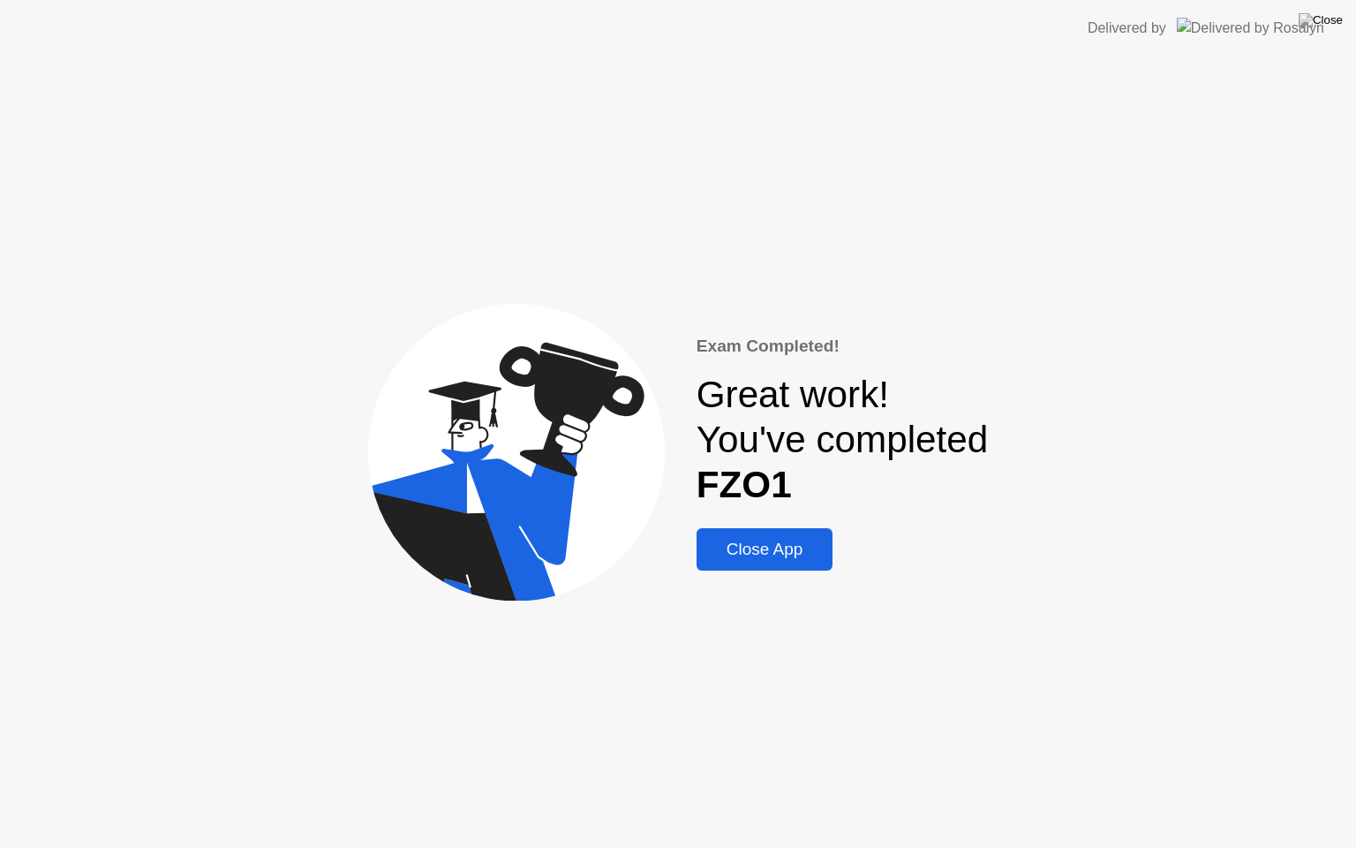 This screenshot has width=1356, height=848. Describe the element at coordinates (1321, 20) in the screenshot. I see `img: Close` at that location.